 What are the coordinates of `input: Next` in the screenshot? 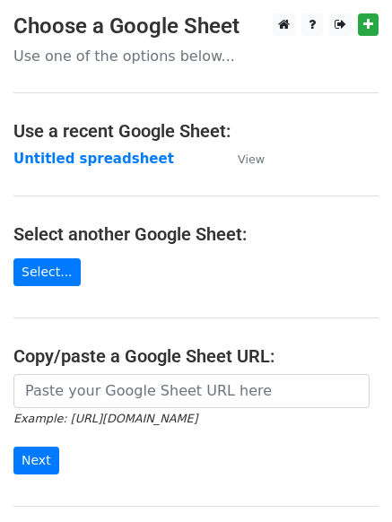 It's located at (36, 460).